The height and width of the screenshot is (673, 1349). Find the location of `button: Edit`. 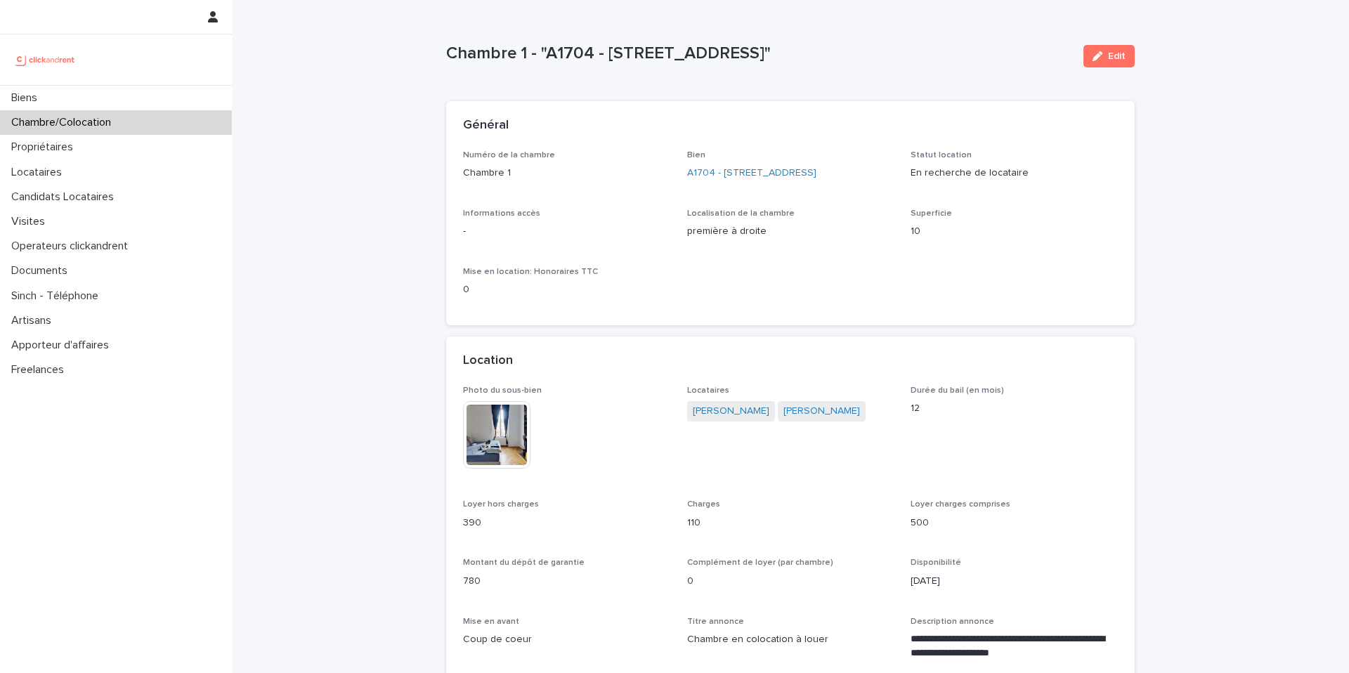

button: Edit is located at coordinates (1109, 56).